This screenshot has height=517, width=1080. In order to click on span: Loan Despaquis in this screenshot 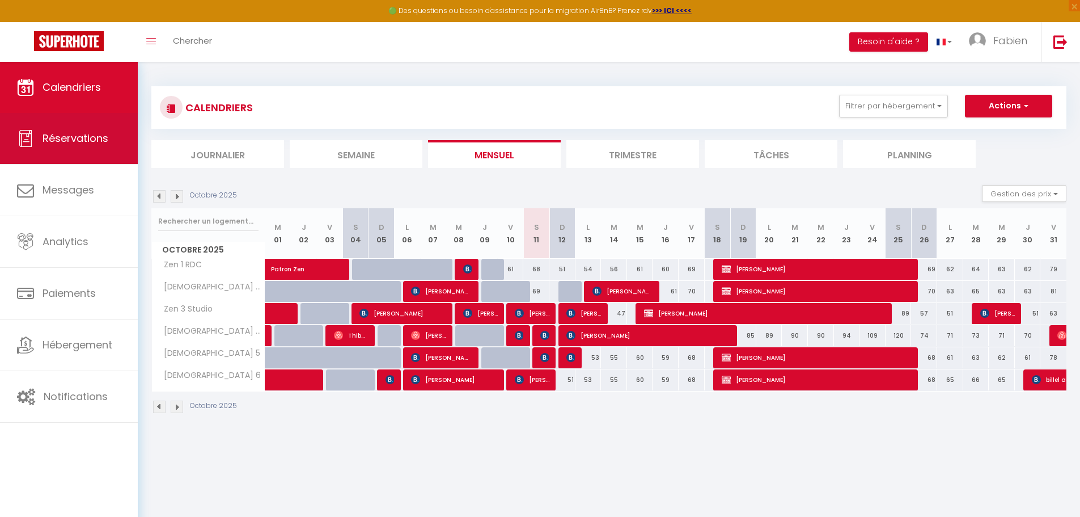, I will do `click(544, 335)`.